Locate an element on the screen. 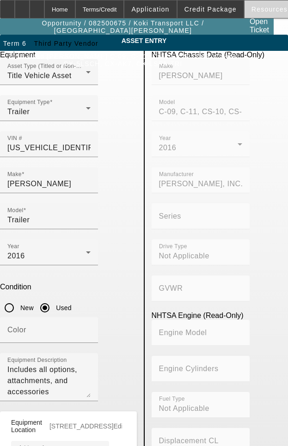 The image size is (288, 446). span: Equipment Location is located at coordinates (26, 426).